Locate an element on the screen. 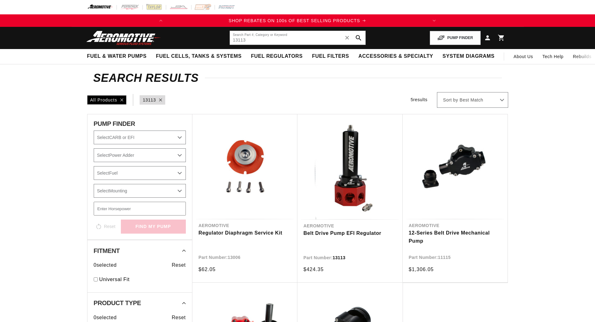 This screenshot has height=322, width=595. span: About Us is located at coordinates (523, 57).